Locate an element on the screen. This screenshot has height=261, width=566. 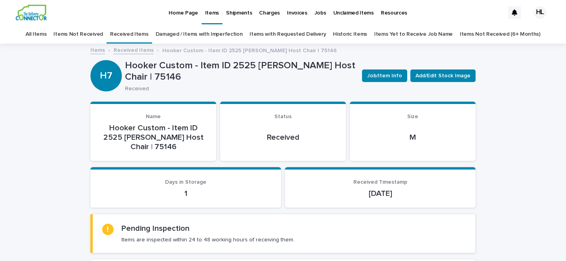
a: Damaged / Items with Imperfection is located at coordinates (199, 34).